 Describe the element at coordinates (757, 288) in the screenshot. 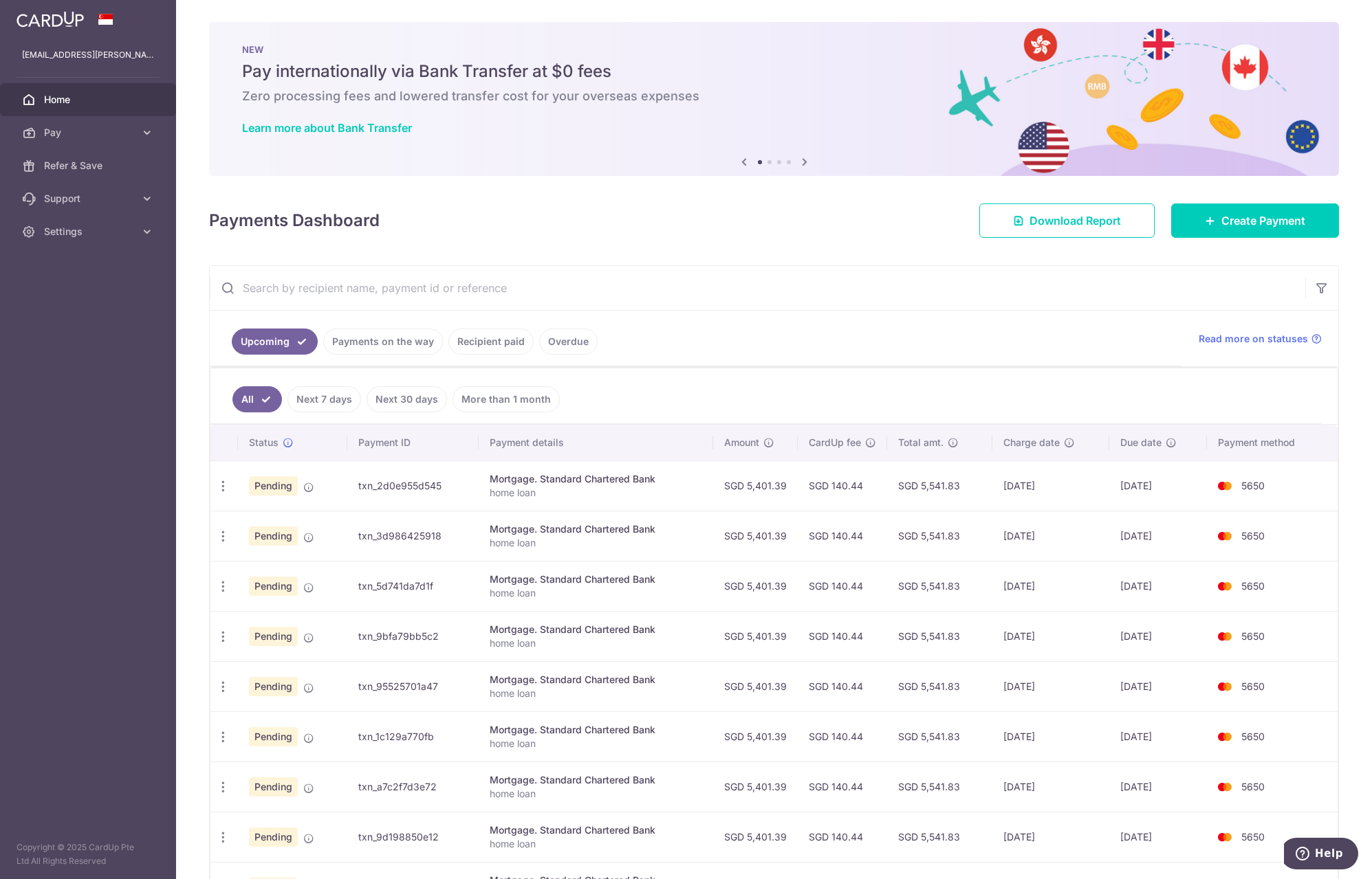

I see `input: Search by recipient name, payment id or reference` at that location.